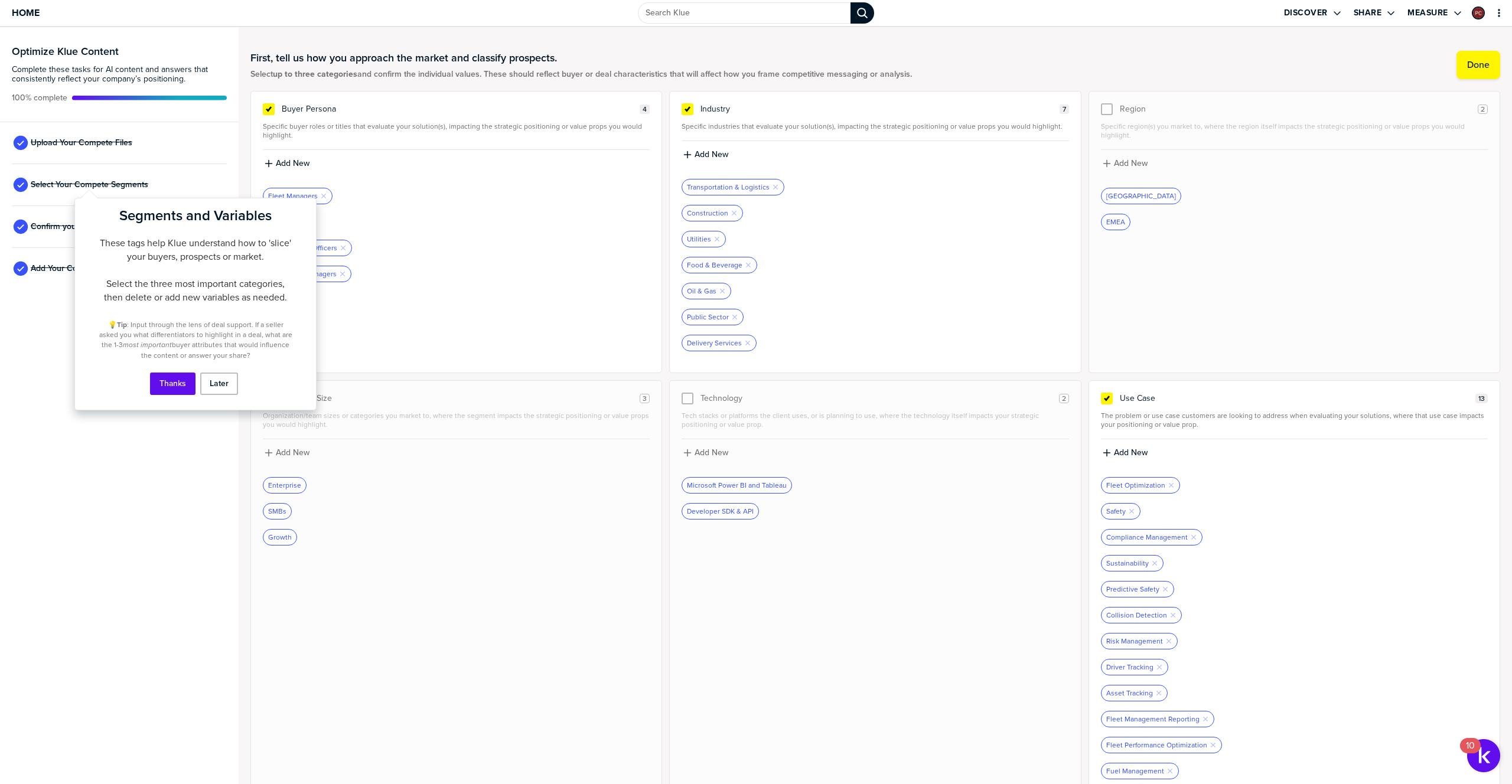  Describe the element at coordinates (196, 250) in the screenshot. I see `p: These tags help Klue understand how to 'slice' your buyers, prospects or market.` at that location.